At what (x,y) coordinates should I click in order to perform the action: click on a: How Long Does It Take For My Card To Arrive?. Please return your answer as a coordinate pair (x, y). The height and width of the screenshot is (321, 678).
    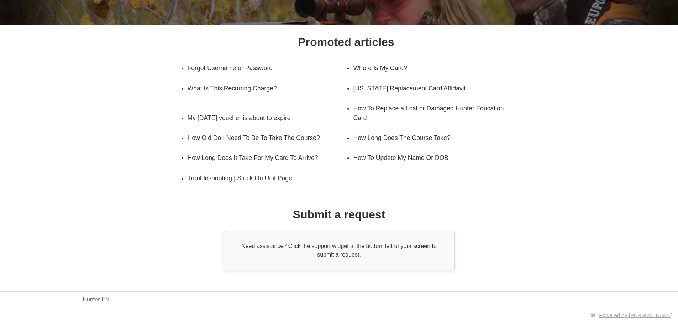
    Looking at the image, I should click on (267, 158).